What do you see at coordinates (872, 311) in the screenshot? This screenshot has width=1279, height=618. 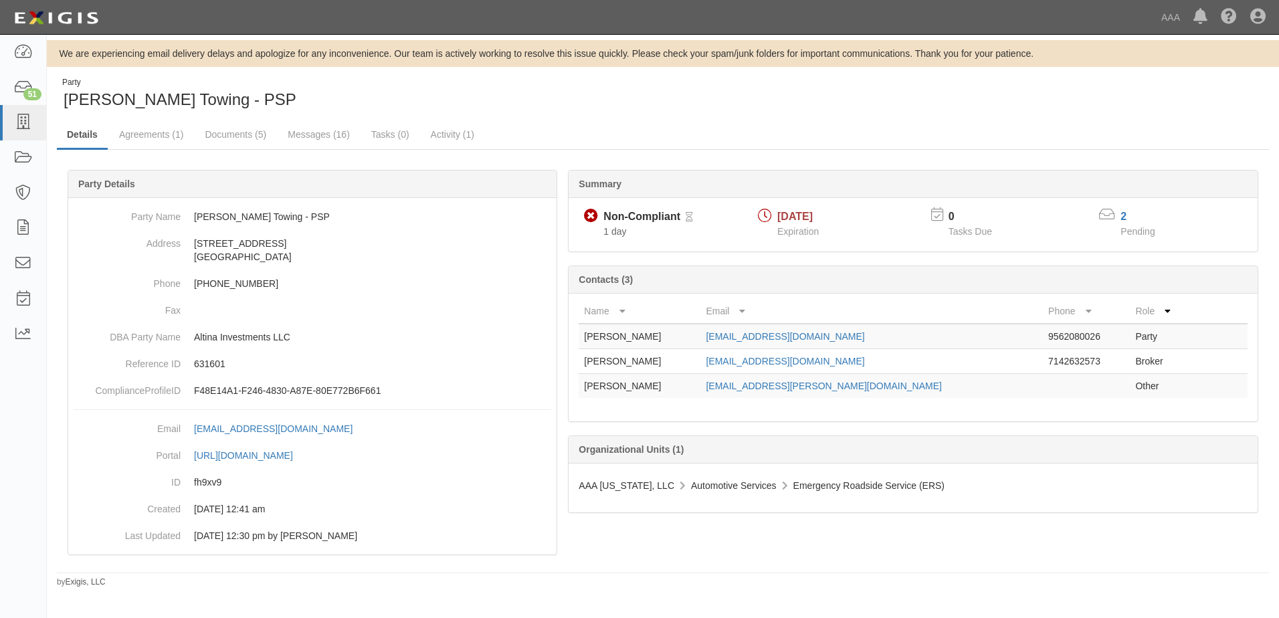 I see `th: Email` at bounding box center [872, 311].